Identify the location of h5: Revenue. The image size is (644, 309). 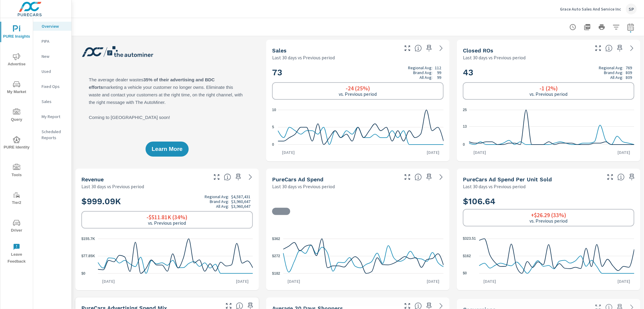
(93, 179).